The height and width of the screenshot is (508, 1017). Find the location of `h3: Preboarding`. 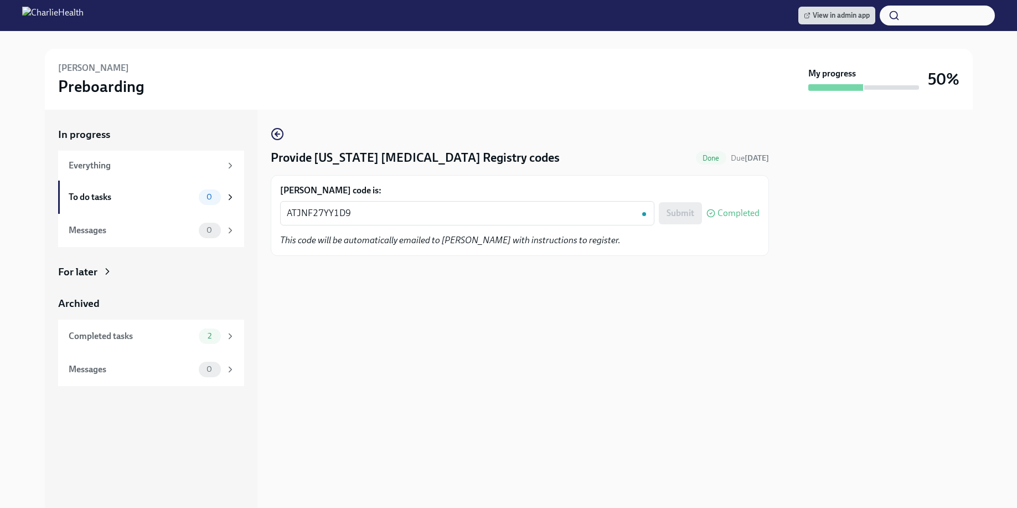

h3: Preboarding is located at coordinates (101, 86).